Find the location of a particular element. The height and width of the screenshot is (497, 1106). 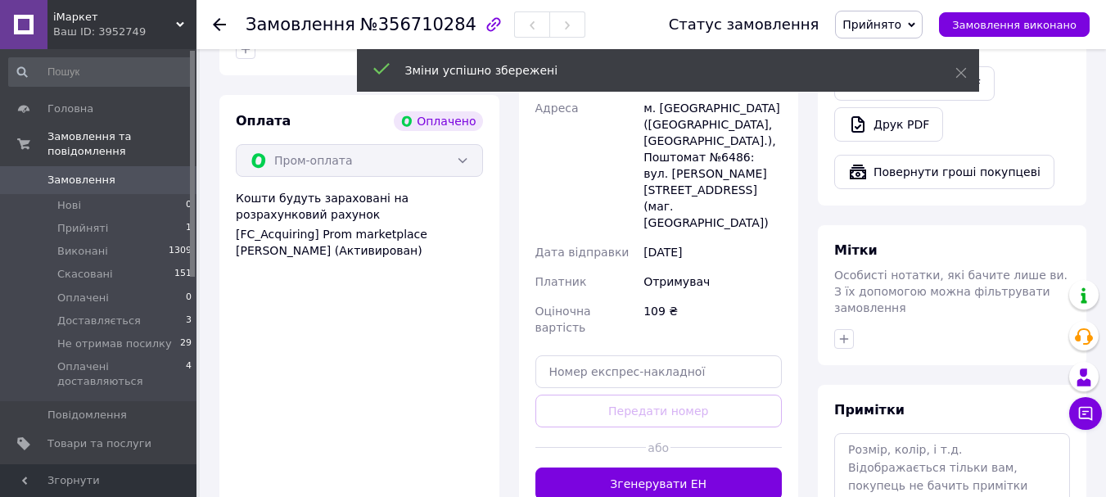

span: 151 is located at coordinates (182, 274).